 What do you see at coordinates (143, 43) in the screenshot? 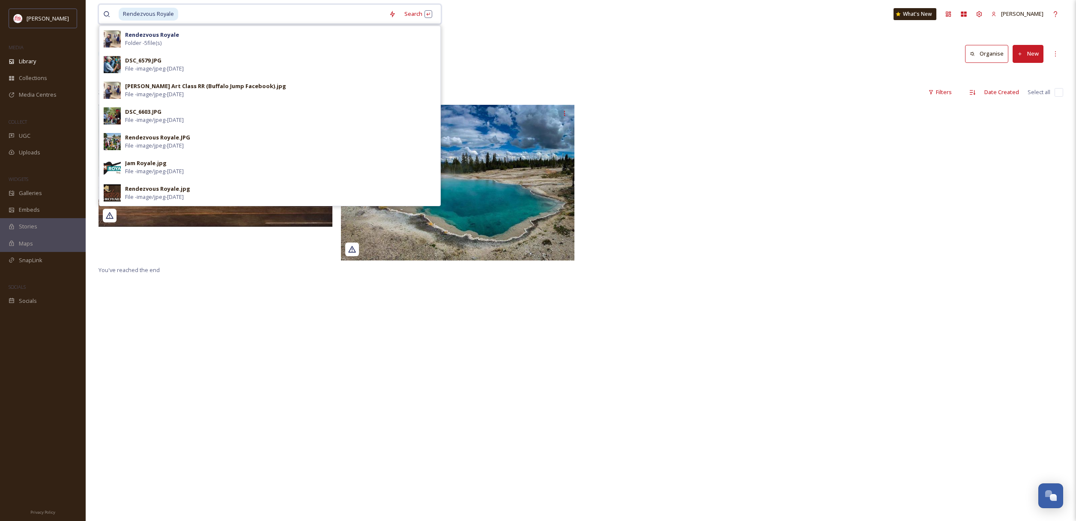
I see `span: Folder - 5 file(s)` at bounding box center [143, 43].